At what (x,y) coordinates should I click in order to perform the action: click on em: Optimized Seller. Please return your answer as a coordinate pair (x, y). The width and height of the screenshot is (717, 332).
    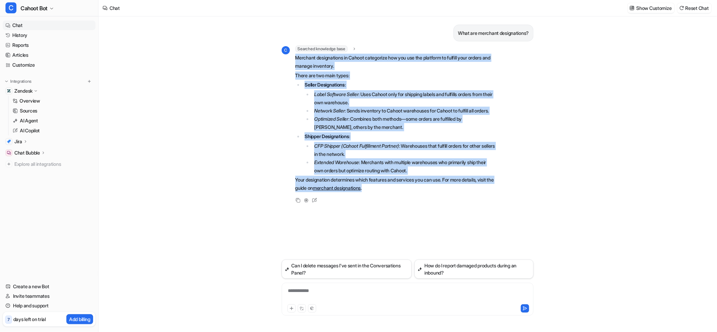
    Looking at the image, I should click on (331, 119).